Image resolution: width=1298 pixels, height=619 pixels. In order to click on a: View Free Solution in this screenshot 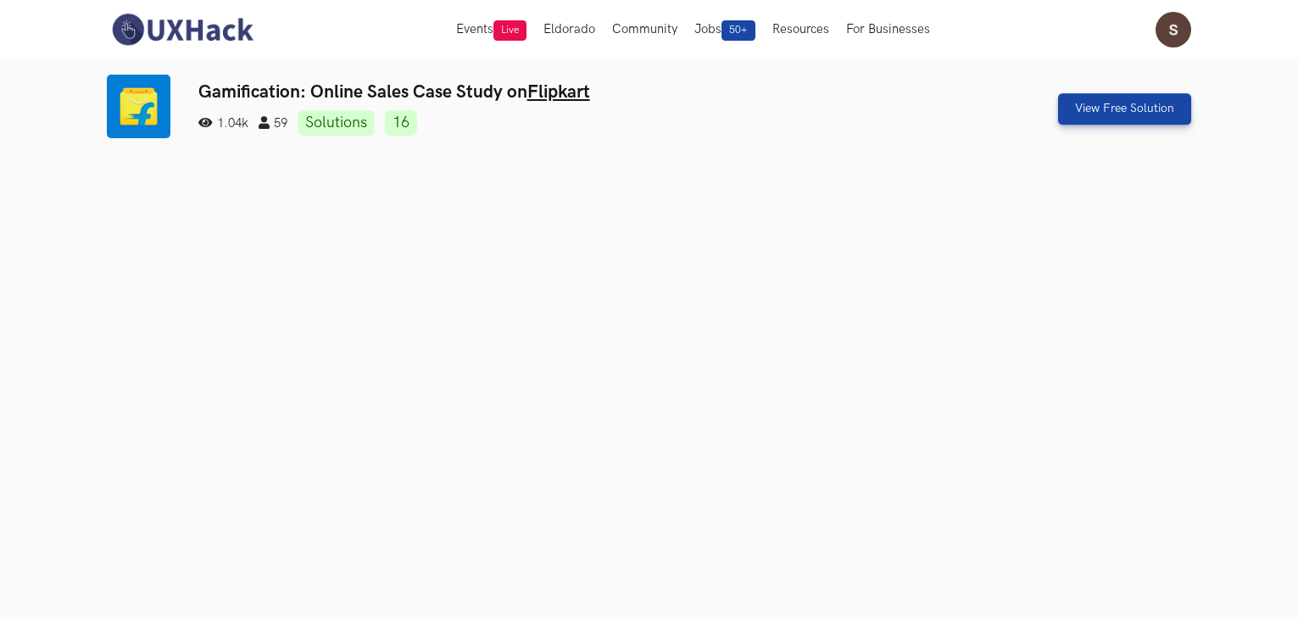, I will do `click(1124, 108)`.